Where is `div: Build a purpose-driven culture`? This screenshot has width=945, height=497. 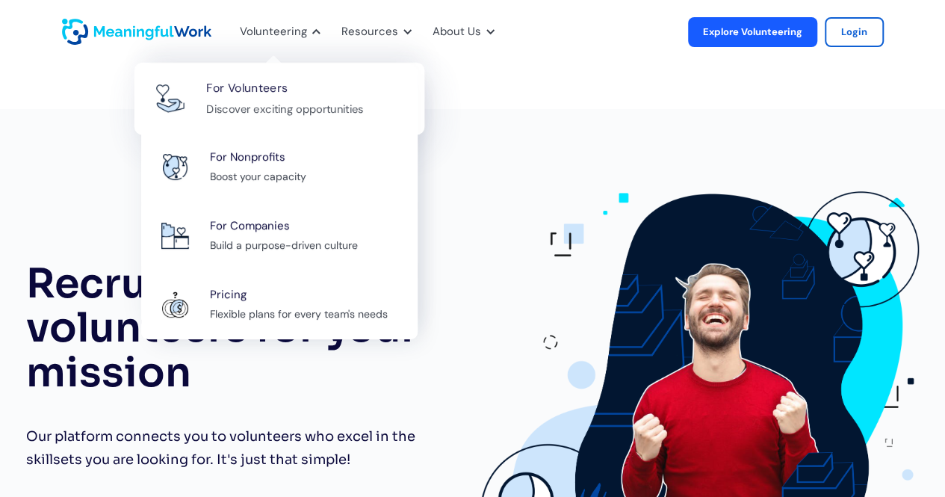 div: Build a purpose-driven culture is located at coordinates (284, 246).